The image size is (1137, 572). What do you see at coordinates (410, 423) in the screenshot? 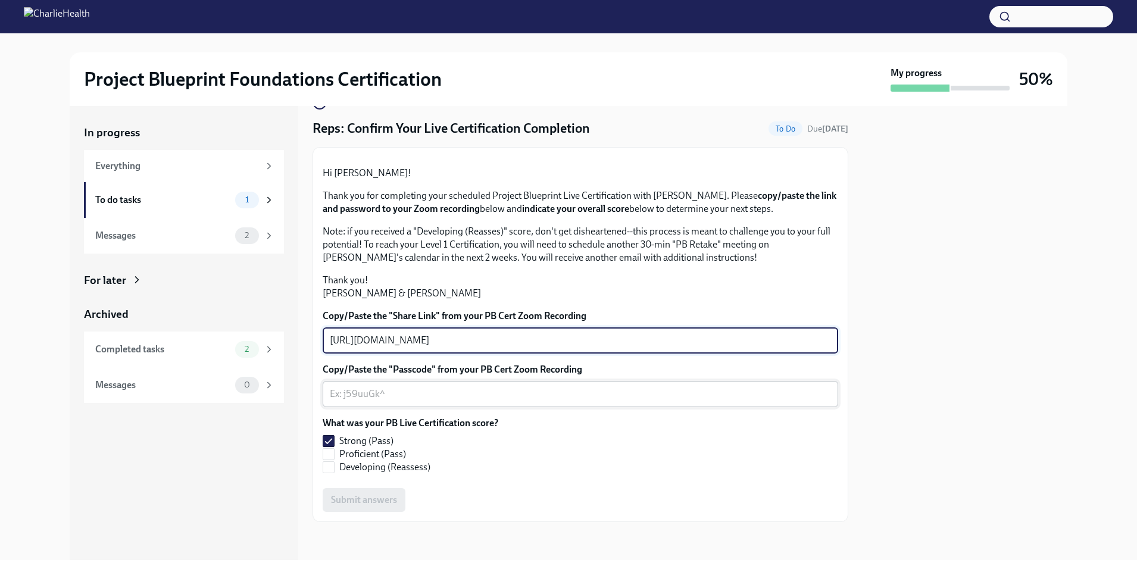
I see `label: What was your PB Live Certification score?` at bounding box center [410, 423].